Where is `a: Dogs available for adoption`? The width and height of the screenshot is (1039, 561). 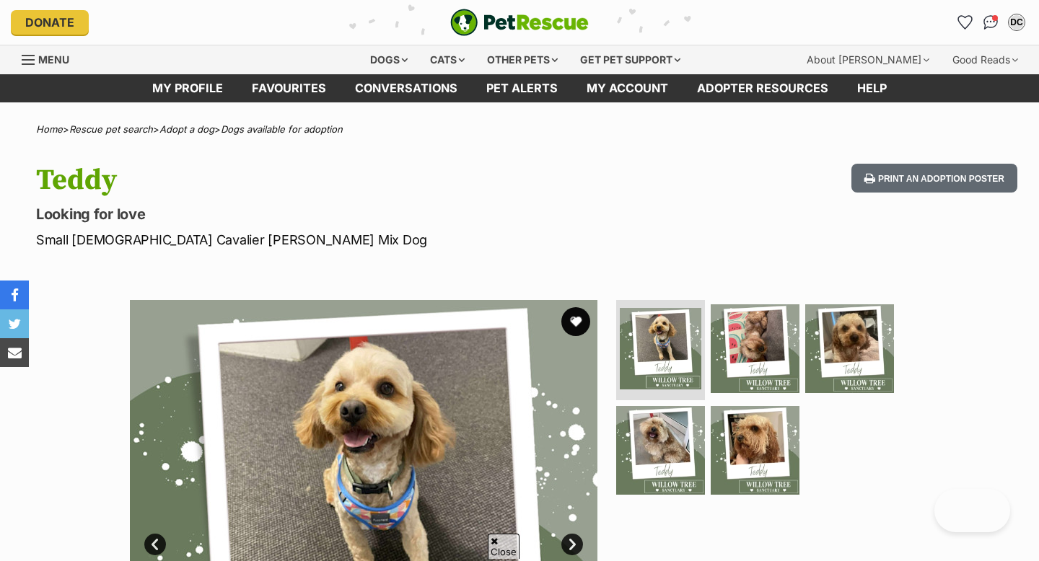
a: Dogs available for adoption is located at coordinates (281, 129).